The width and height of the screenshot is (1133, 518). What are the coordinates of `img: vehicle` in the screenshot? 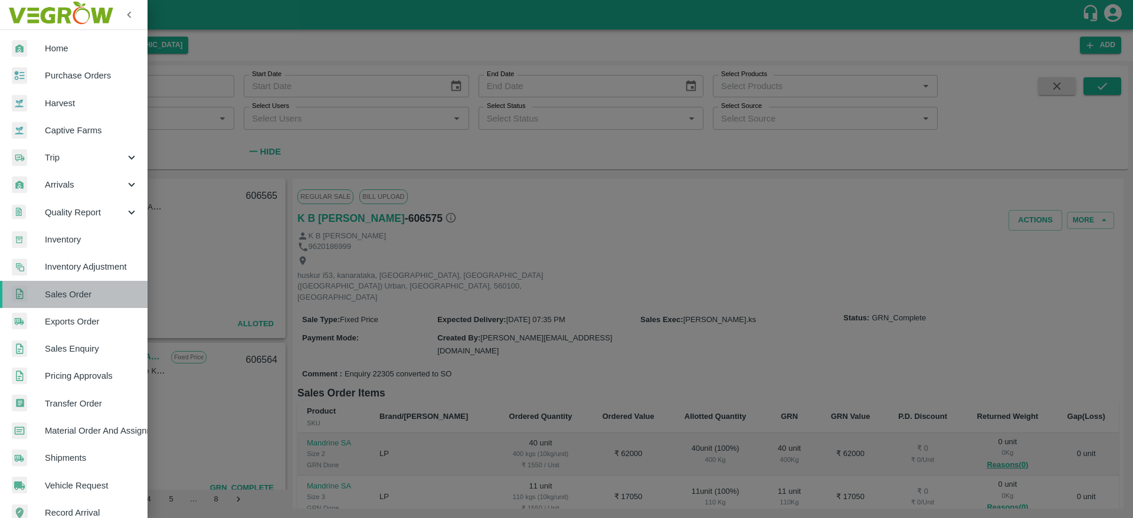 It's located at (19, 485).